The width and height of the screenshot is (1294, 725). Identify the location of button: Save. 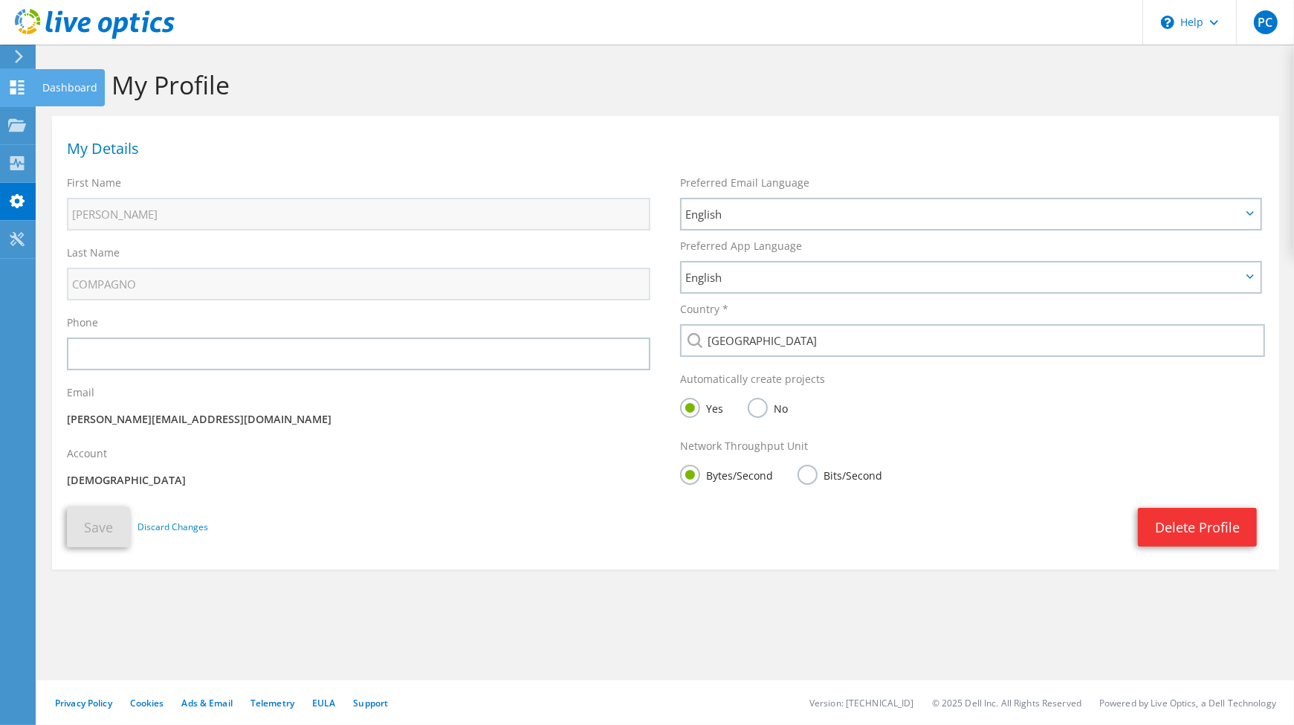
(98, 527).